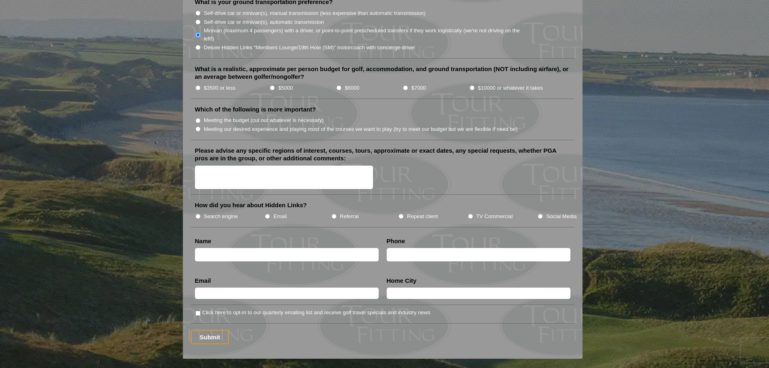 The width and height of the screenshot is (769, 368). I want to click on label: Click here to opt-in to our quarterly emailing list and receive golf travel specials and industry..., so click(316, 312).